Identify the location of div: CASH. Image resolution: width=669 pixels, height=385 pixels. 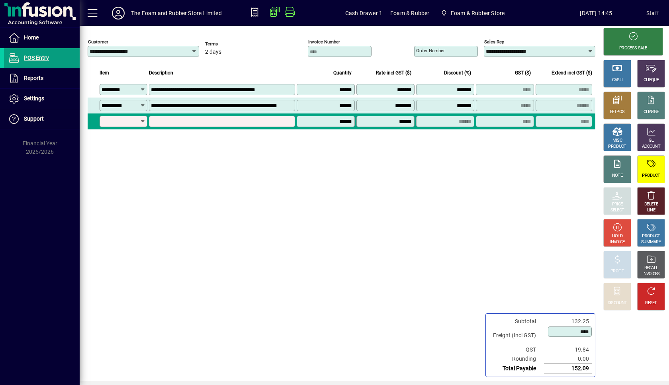
(617, 80).